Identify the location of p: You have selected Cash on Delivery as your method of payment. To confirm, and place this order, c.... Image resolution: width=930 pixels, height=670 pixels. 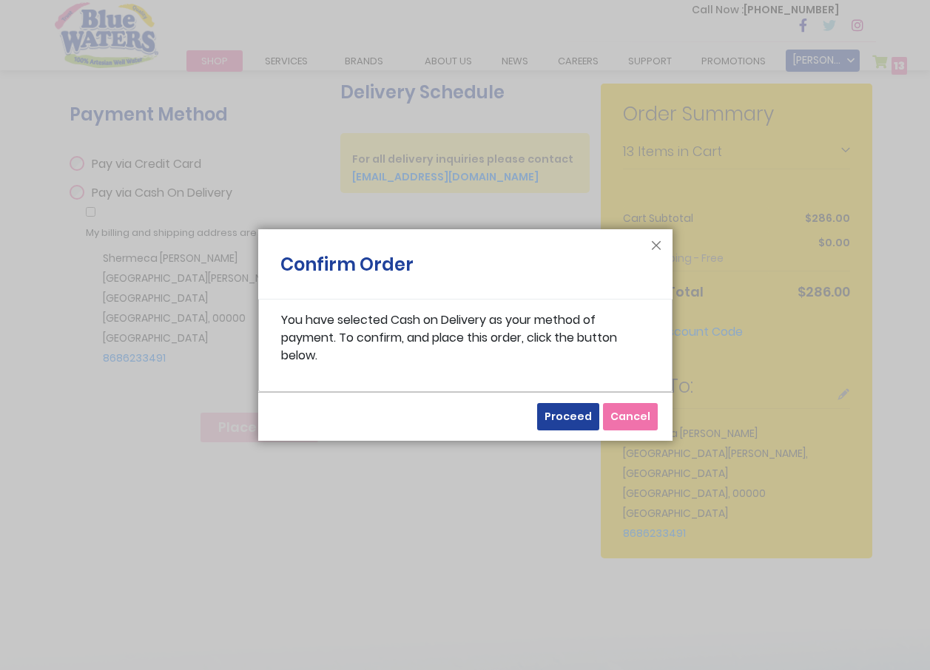
(465, 338).